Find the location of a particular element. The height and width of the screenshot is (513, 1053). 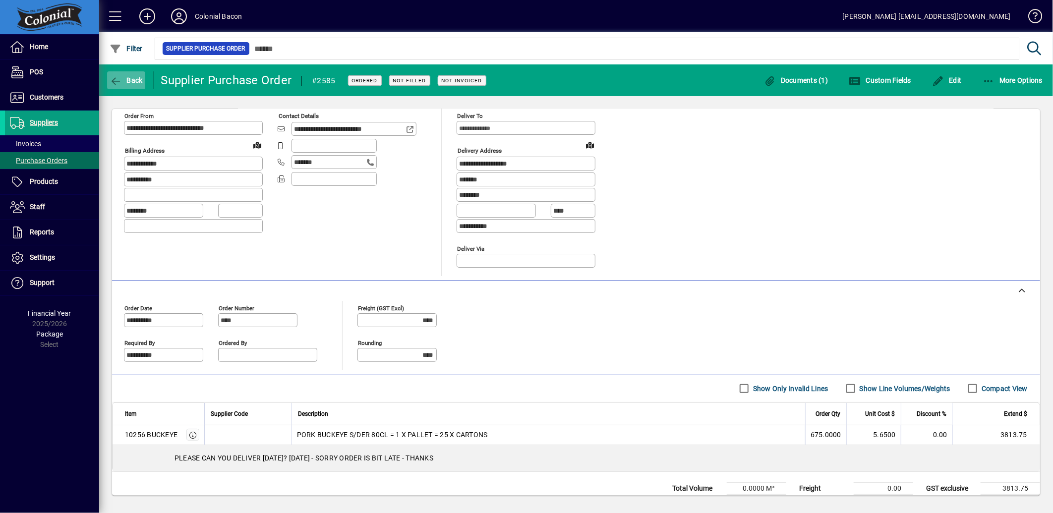

div: #2585 is located at coordinates (323, 81).